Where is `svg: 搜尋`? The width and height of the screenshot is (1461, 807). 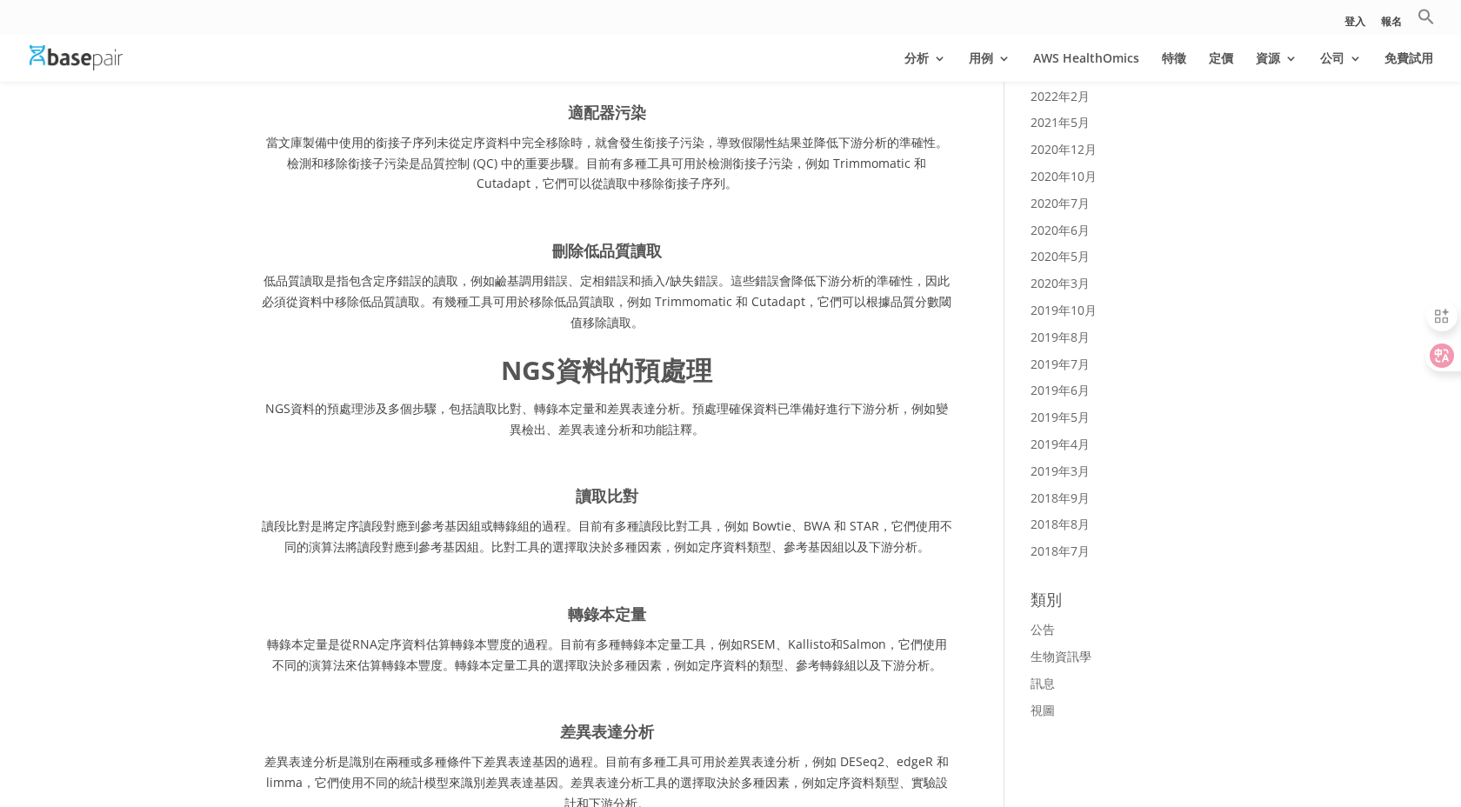 svg: 搜尋 is located at coordinates (1427, 17).